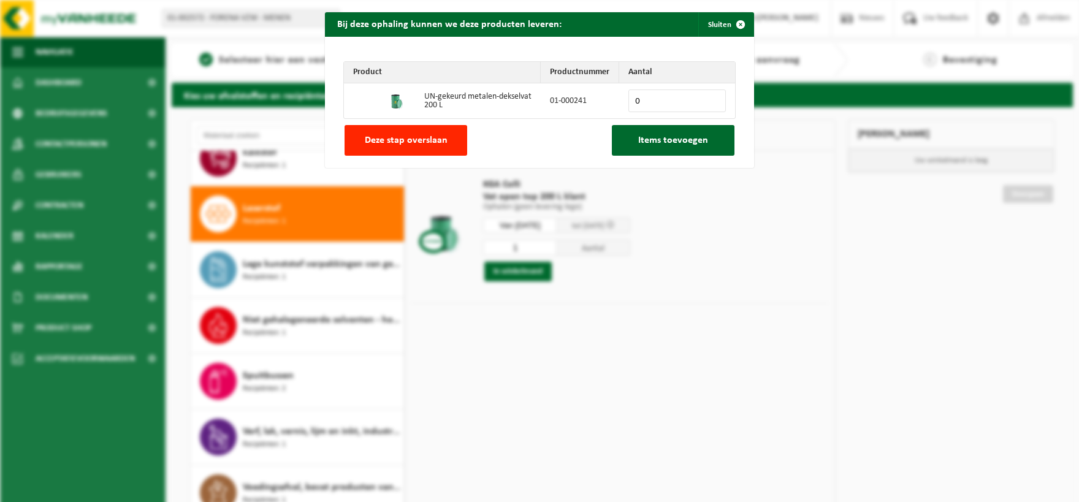 The width and height of the screenshot is (1079, 502). Describe the element at coordinates (406, 140) in the screenshot. I see `span: Deze stap overslaan` at that location.